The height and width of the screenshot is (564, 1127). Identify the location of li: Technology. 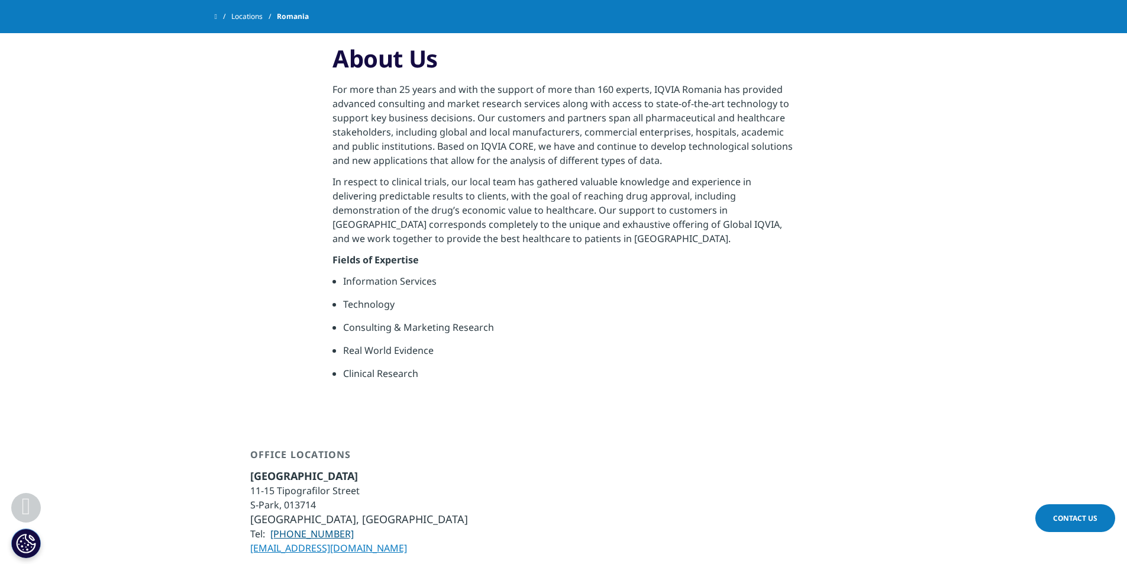
(569, 308).